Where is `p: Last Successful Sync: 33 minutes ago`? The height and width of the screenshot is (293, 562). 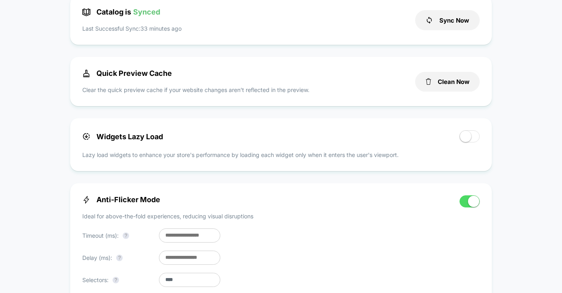 p: Last Successful Sync: 33 minutes ago is located at coordinates (132, 28).